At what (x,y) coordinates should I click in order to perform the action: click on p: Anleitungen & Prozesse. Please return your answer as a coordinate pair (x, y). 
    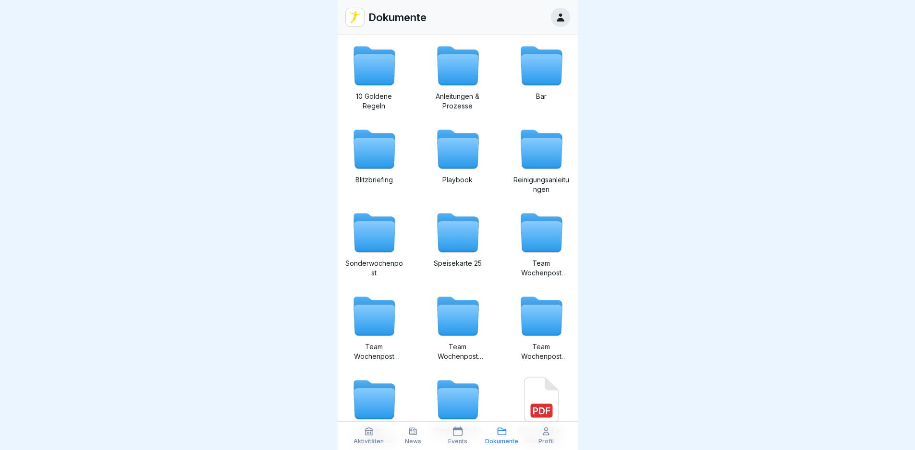
    Looking at the image, I should click on (458, 101).